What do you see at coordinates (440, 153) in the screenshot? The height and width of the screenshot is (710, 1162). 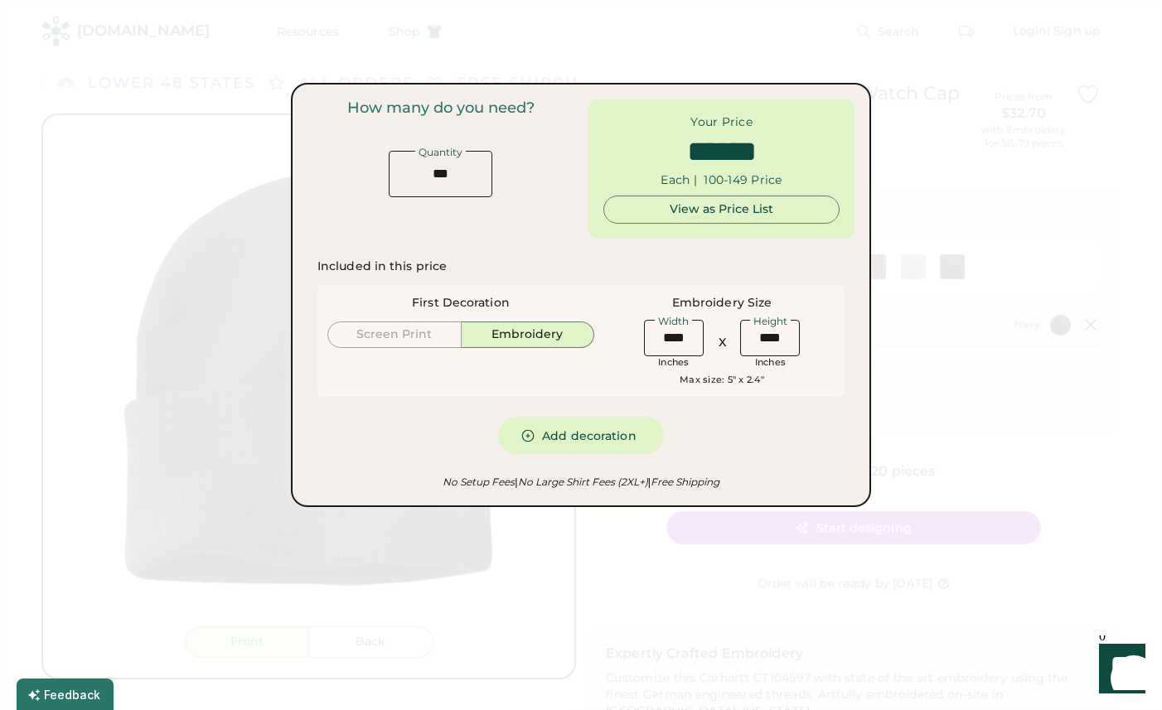 I see `div: Quantity` at bounding box center [440, 153].